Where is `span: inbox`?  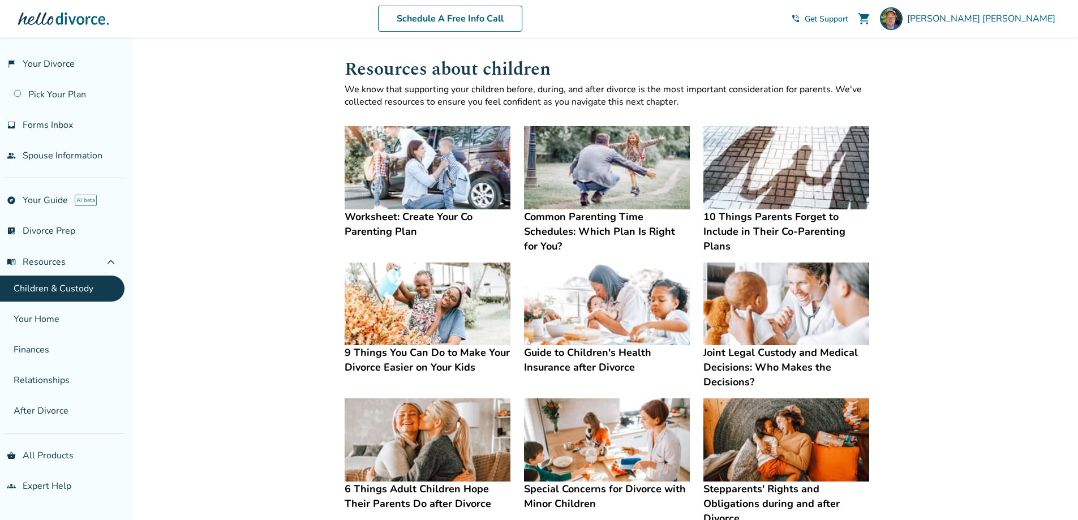 span: inbox is located at coordinates (11, 125).